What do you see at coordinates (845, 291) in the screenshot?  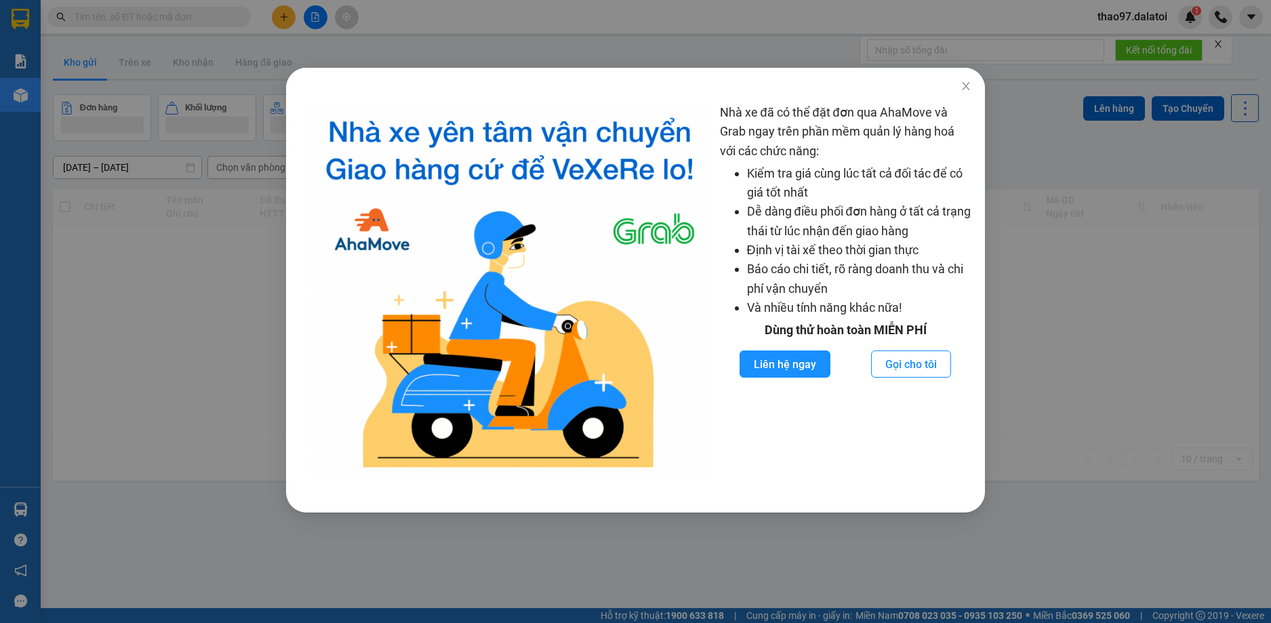 I see `div: Nhà xe đã có thể đặt đơn qua AhaMove và Grab ngay trên phần mềm quản lý hàng hoá với các chức năng:` at bounding box center [845, 291].